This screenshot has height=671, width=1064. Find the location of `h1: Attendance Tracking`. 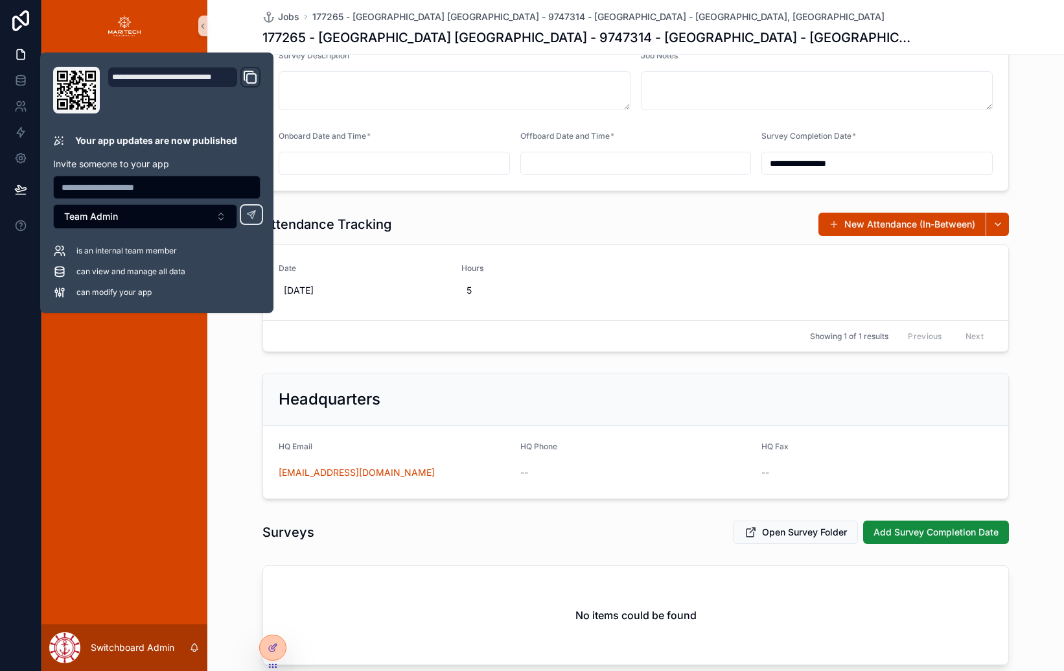

h1: Attendance Tracking is located at coordinates (327, 224).